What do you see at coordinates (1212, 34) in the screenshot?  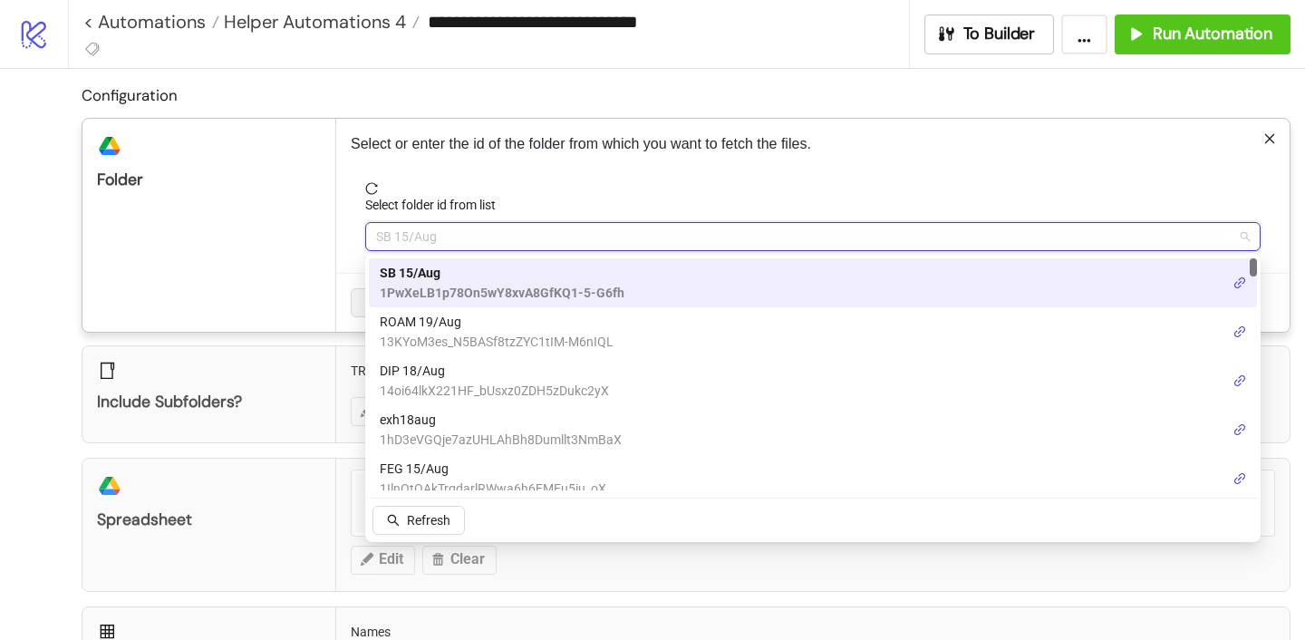 I see `span: Run Automation` at bounding box center [1212, 34].